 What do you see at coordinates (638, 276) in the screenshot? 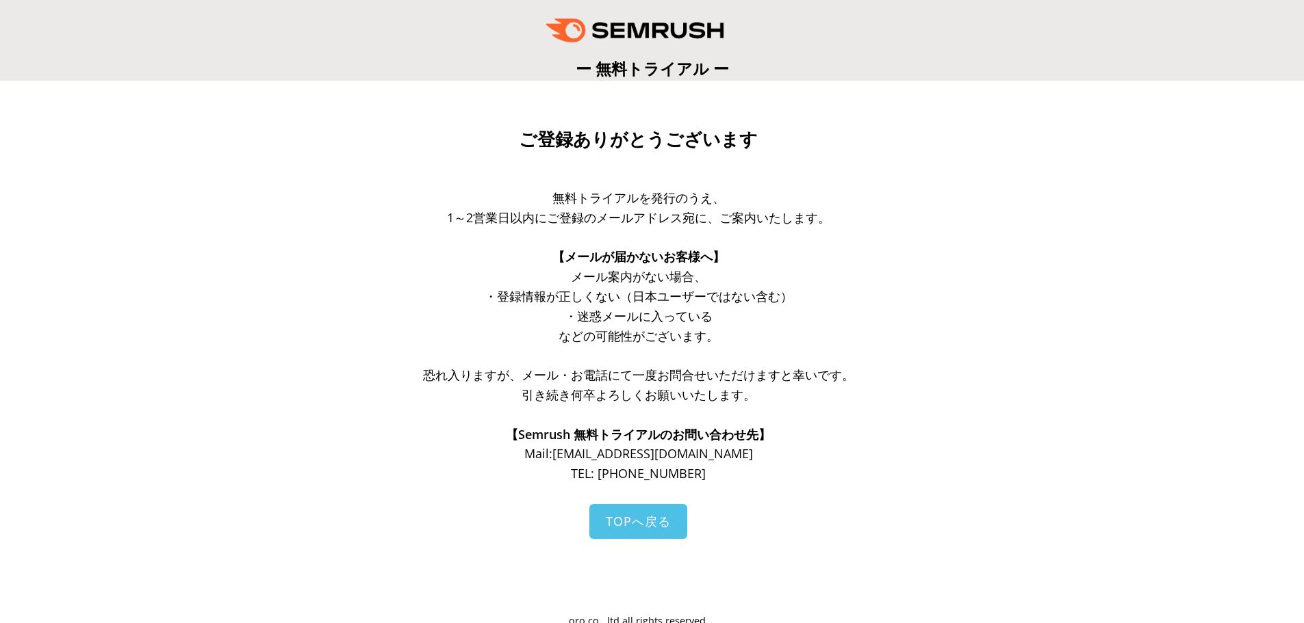
I see `span: メール案内がない場合、` at bounding box center [638, 276].